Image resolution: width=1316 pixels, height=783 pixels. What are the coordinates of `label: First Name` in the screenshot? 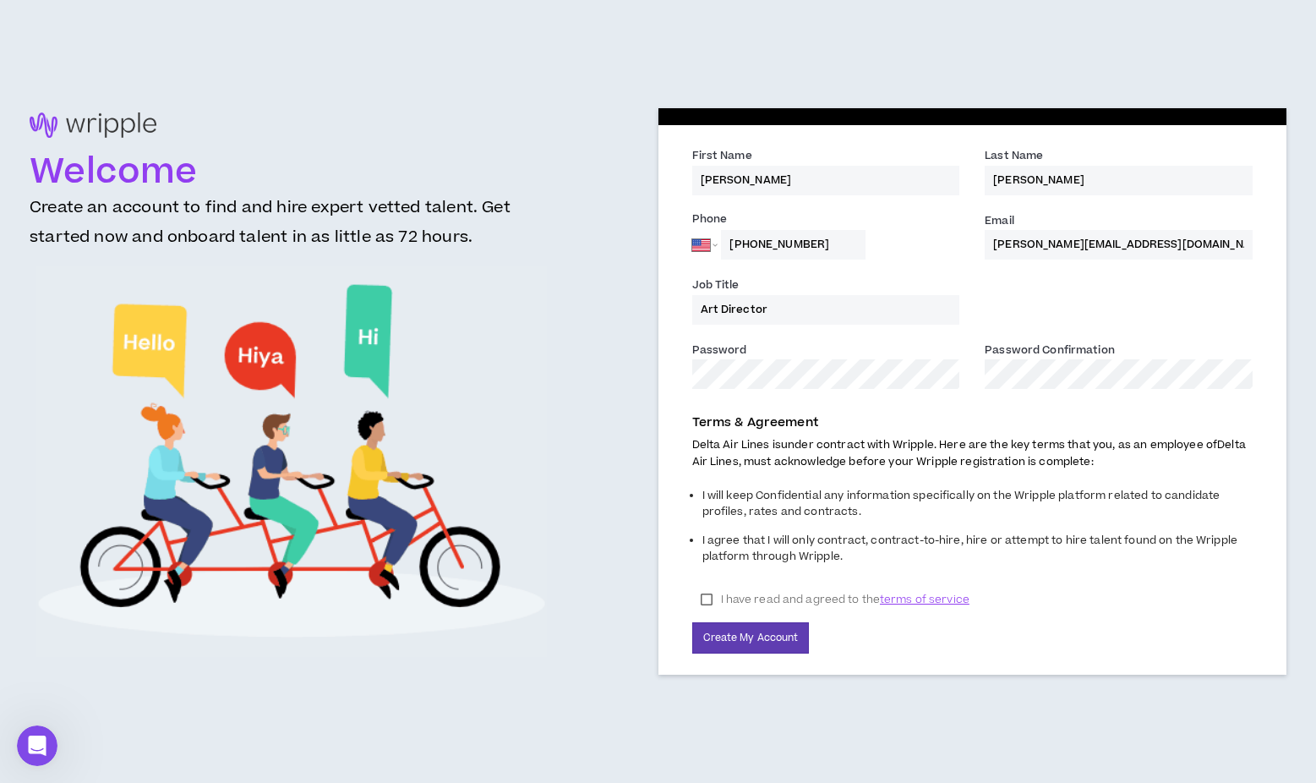 It's located at (722, 157).